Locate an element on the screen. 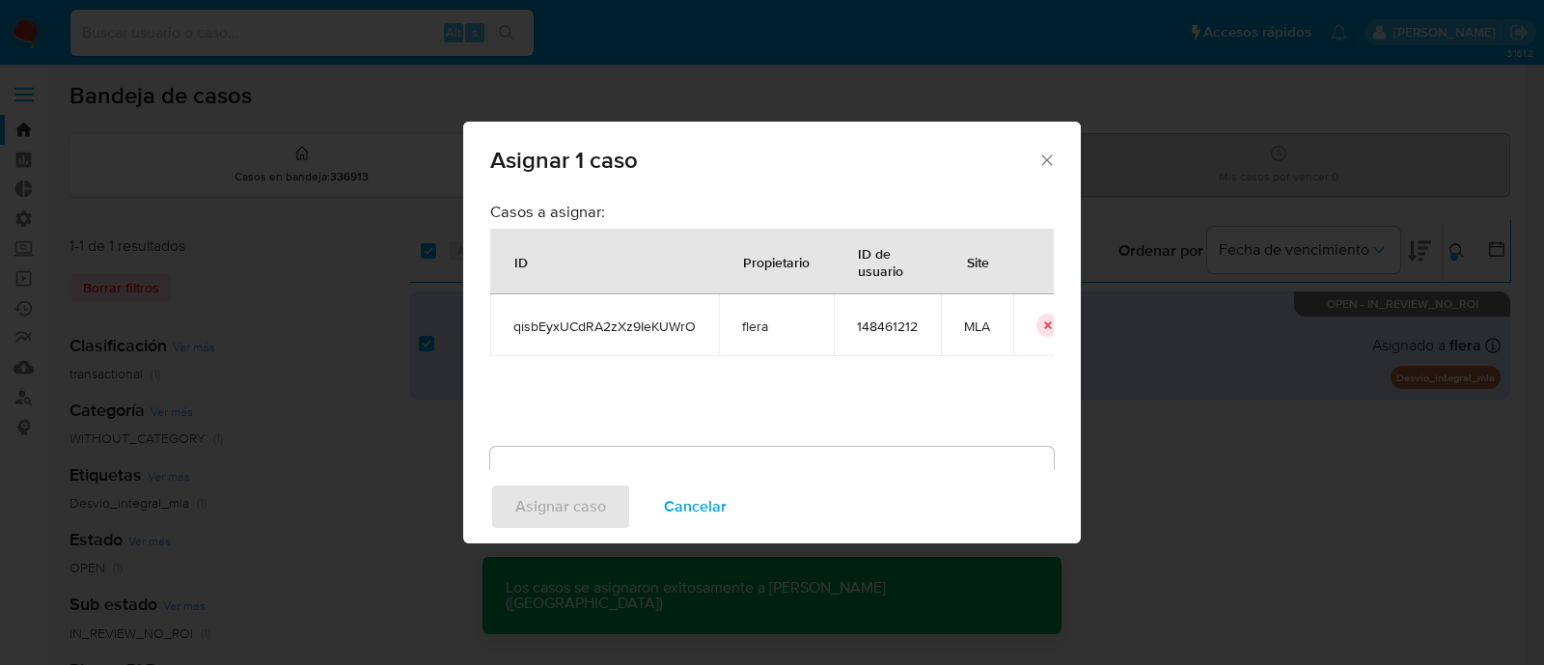 This screenshot has height=665, width=1544. div: Site is located at coordinates (978, 262).